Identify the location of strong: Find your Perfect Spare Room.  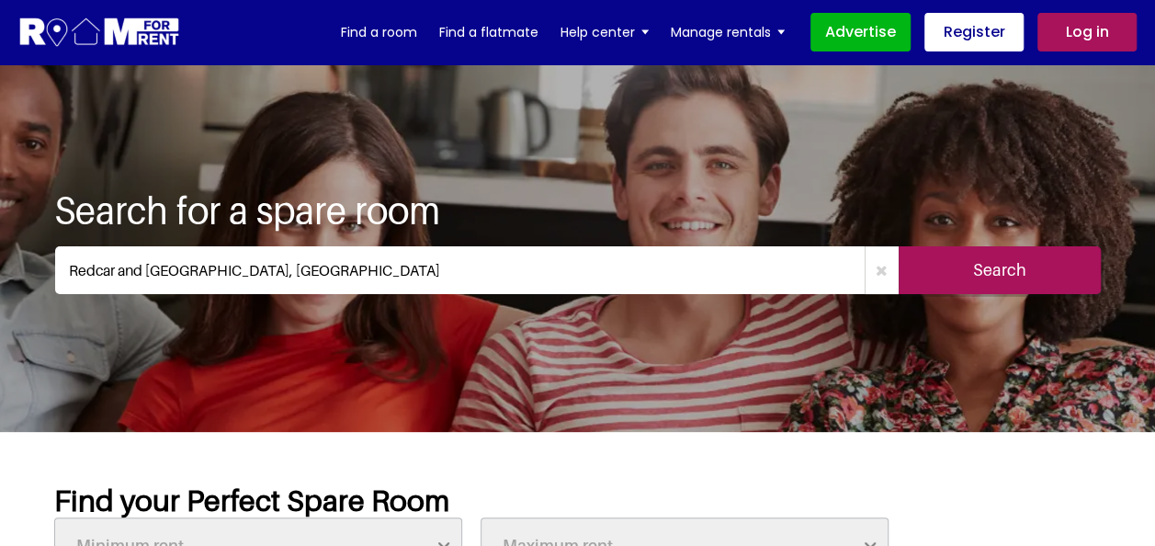
(252, 500).